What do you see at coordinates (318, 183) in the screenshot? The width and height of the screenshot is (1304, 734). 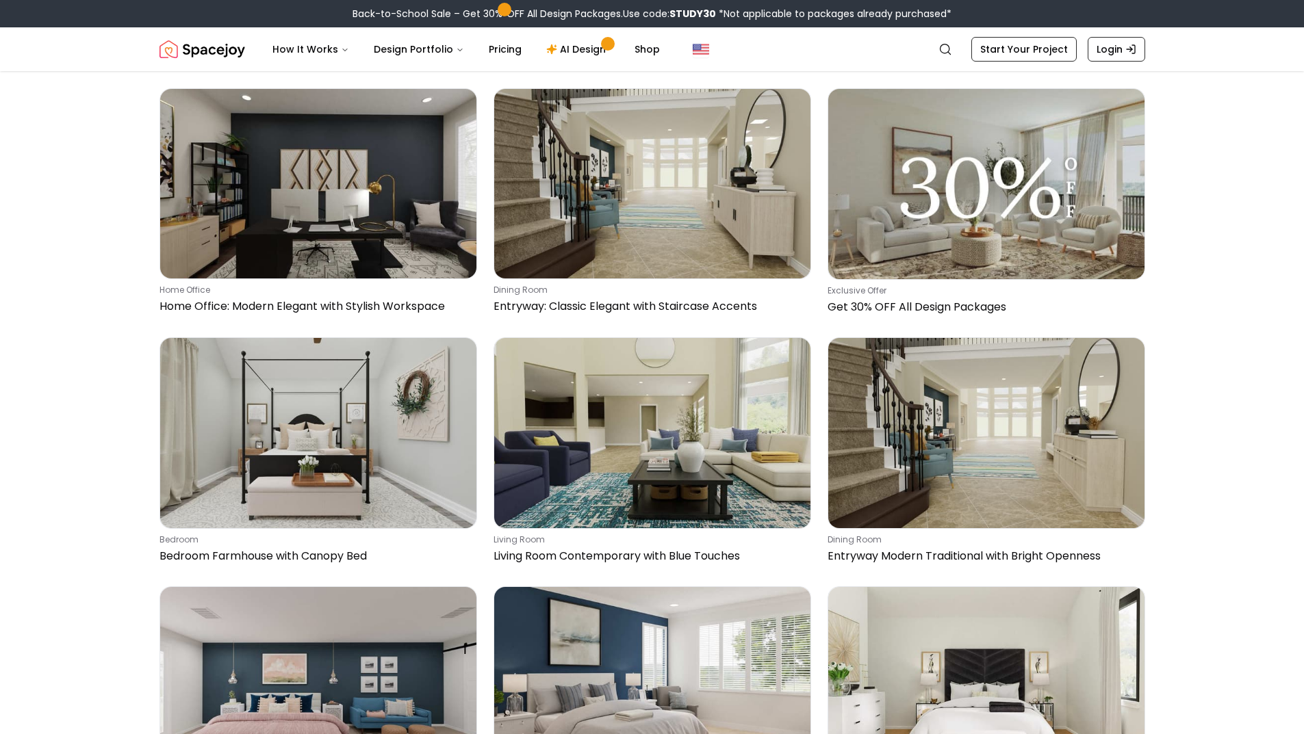 I see `img: Home Office: Modern Elegant with Stylish Workspace` at bounding box center [318, 183].